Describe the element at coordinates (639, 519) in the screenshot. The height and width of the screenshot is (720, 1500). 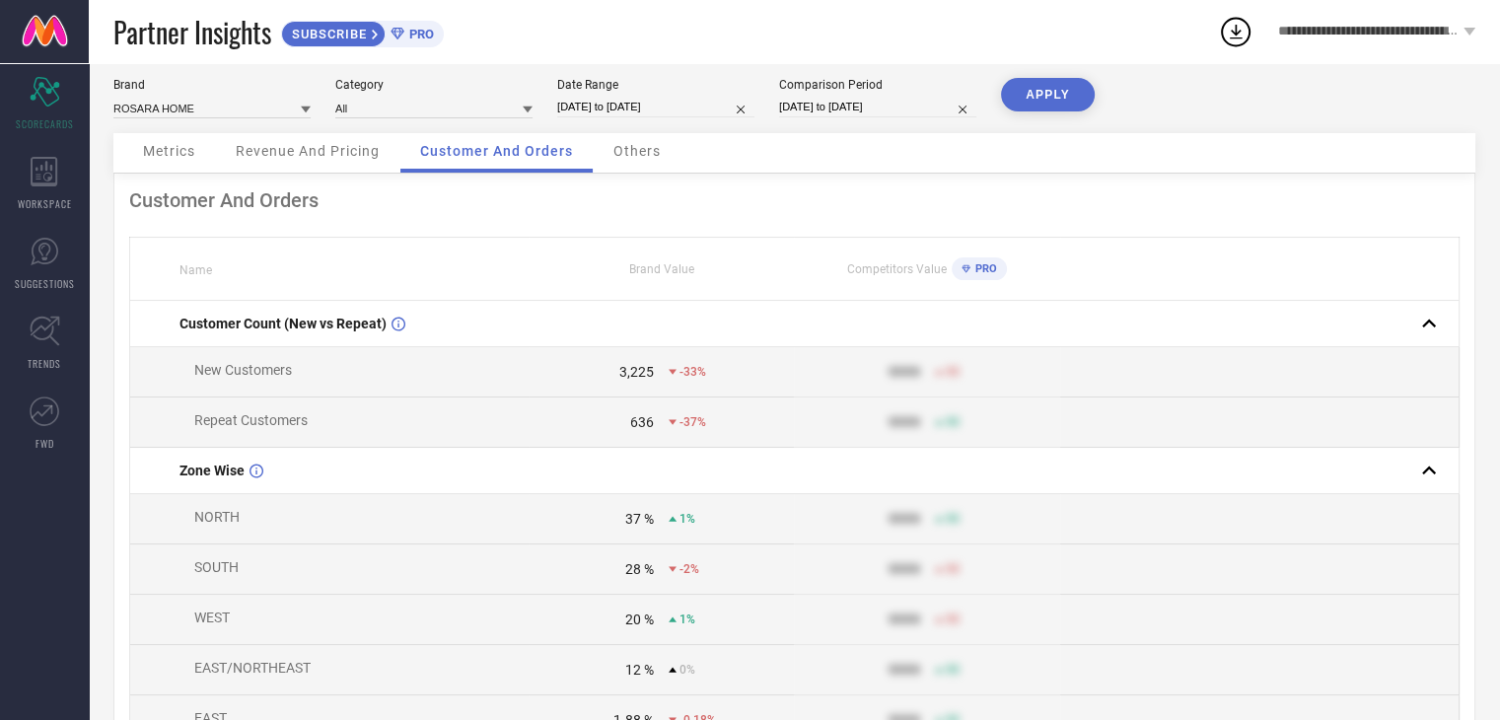
I see `div: 37 %` at that location.